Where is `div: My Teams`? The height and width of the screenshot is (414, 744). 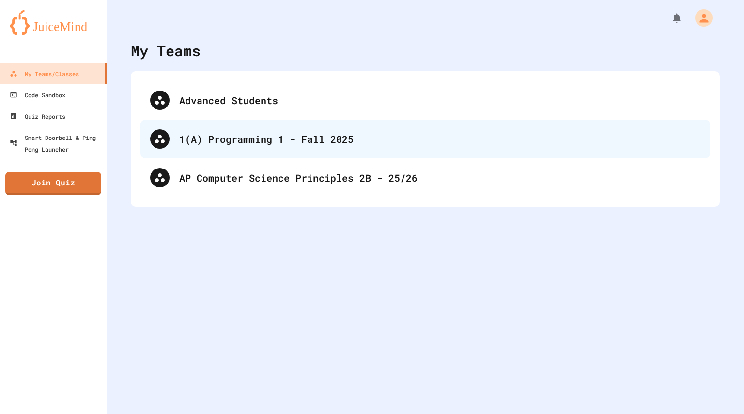
div: My Teams is located at coordinates (166, 50).